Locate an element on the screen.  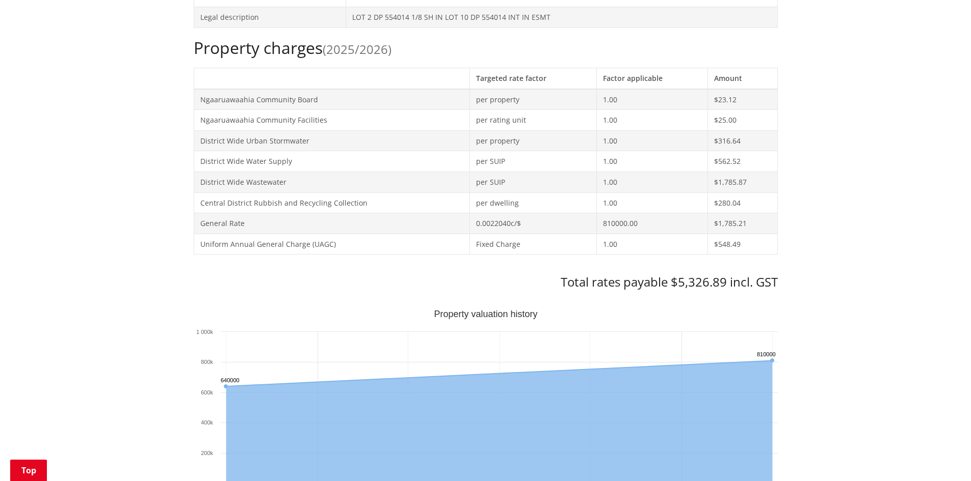
text: Property valuation history is located at coordinates (485, 314).